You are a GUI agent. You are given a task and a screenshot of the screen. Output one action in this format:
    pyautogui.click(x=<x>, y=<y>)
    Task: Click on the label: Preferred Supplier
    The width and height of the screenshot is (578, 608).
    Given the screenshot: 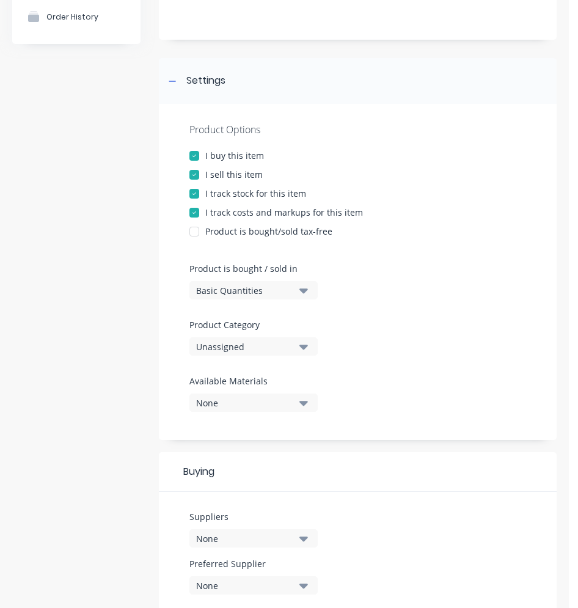 What is the action you would take?
    pyautogui.click(x=254, y=564)
    